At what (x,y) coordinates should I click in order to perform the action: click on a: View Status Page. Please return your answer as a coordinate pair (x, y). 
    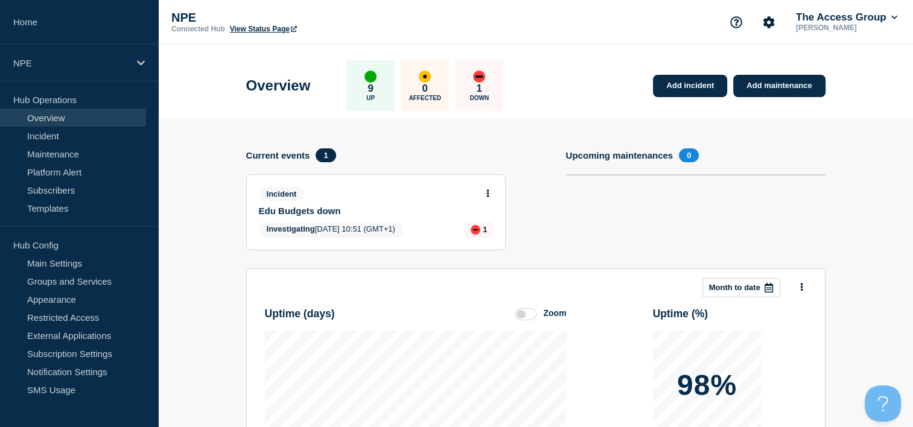
    Looking at the image, I should click on (263, 29).